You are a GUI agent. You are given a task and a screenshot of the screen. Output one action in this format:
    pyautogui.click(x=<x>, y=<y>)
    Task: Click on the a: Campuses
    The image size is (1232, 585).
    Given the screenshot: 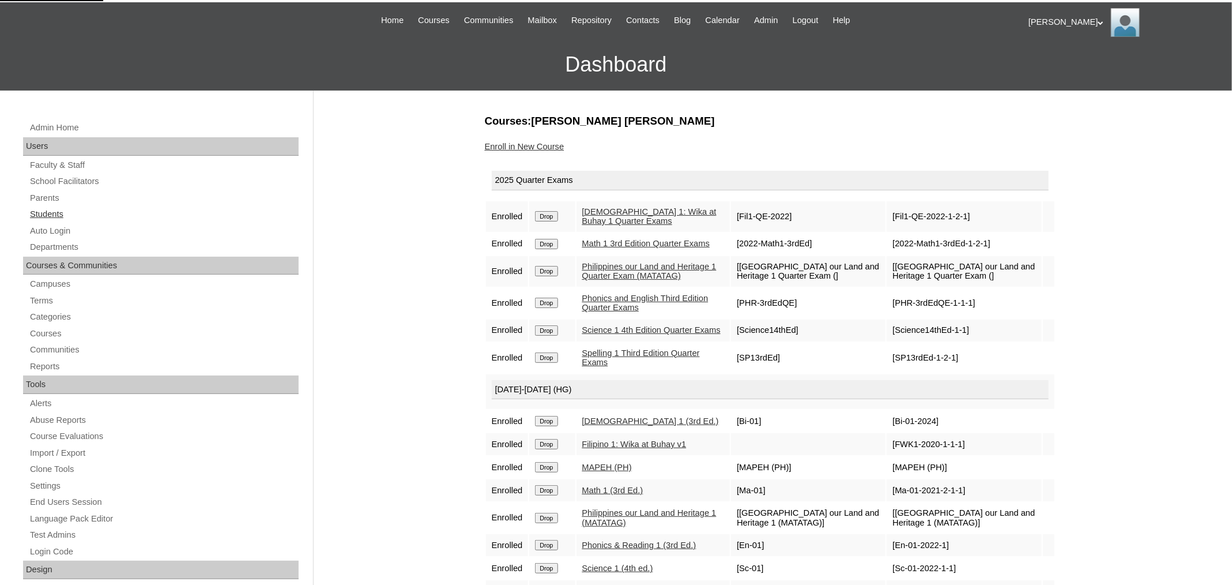 What is the action you would take?
    pyautogui.click(x=164, y=284)
    